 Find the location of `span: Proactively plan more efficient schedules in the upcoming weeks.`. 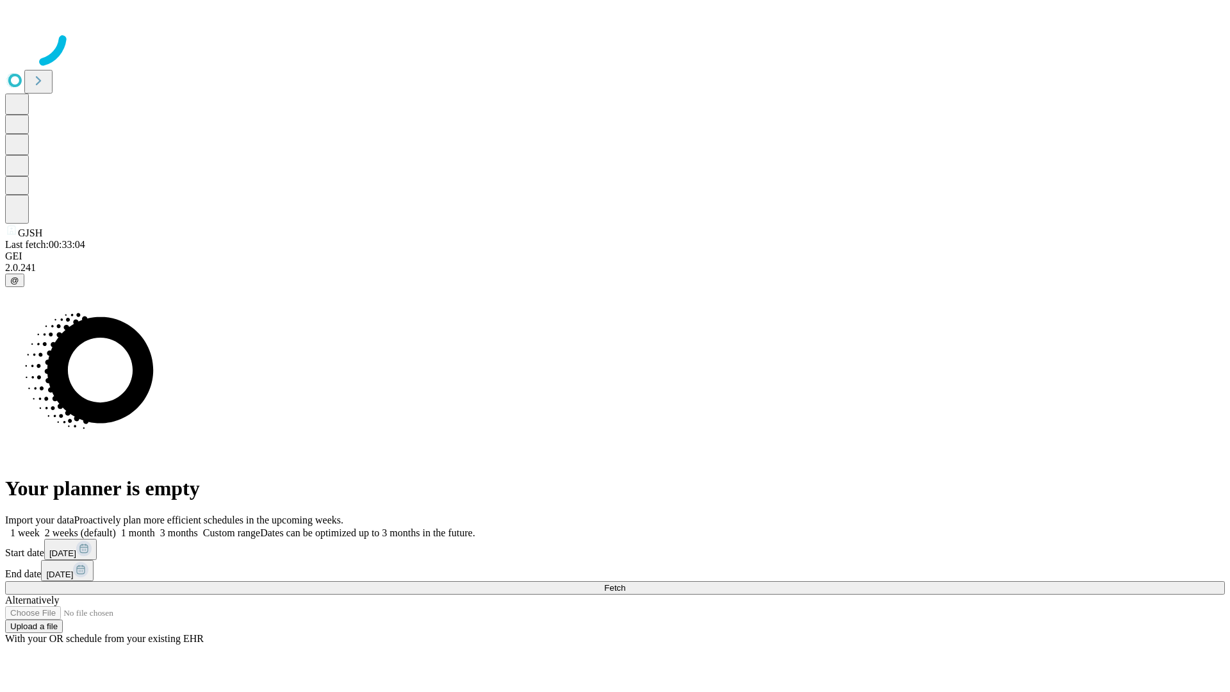

span: Proactively plan more efficient schedules in the upcoming weeks. is located at coordinates (209, 520).